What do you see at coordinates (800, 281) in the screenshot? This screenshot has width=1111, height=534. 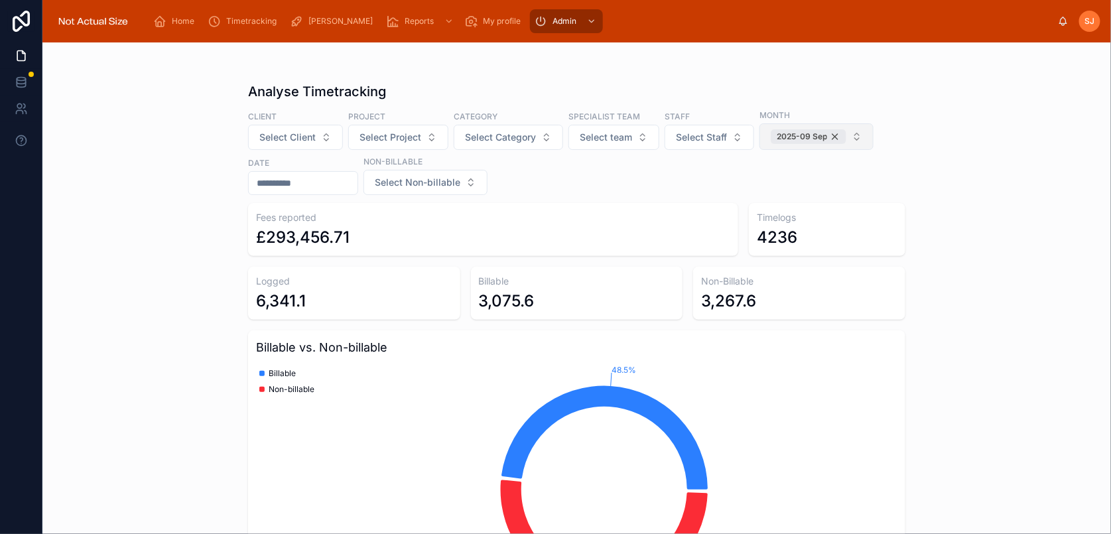 I see `h3: Non-Billable` at bounding box center [800, 281].